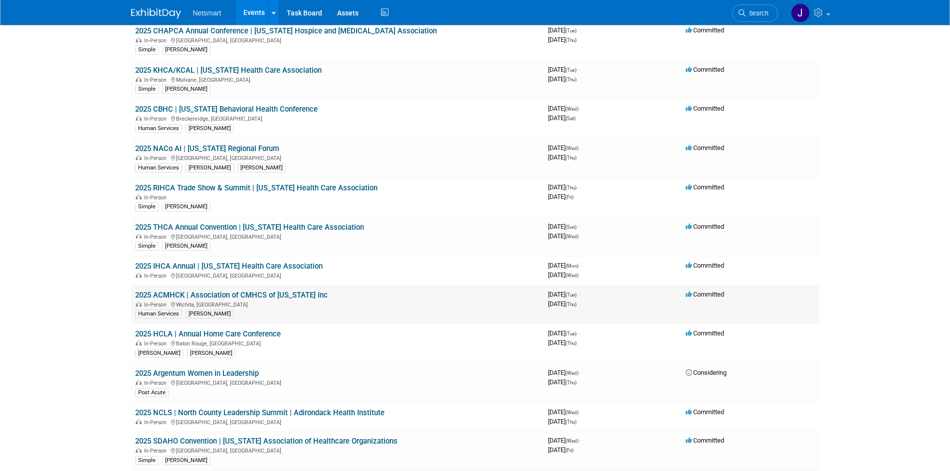 The width and height of the screenshot is (950, 471). I want to click on img: ExhibitDay, so click(156, 13).